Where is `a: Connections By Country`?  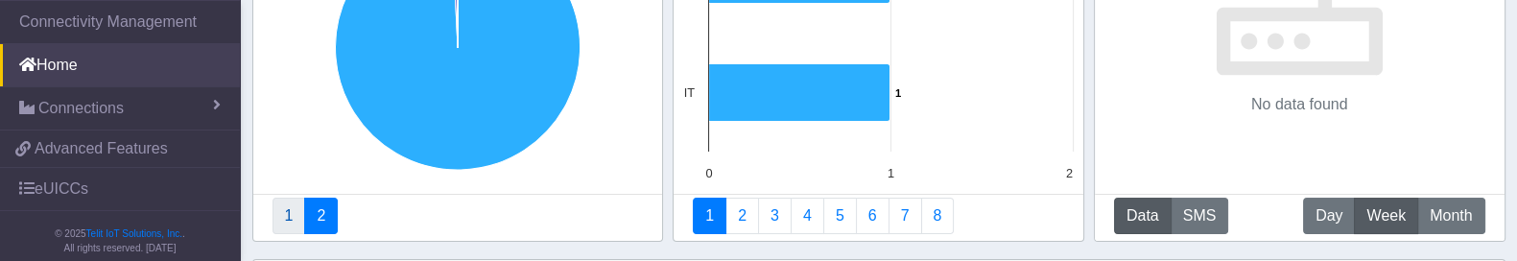
a: Connections By Country is located at coordinates (709, 216).